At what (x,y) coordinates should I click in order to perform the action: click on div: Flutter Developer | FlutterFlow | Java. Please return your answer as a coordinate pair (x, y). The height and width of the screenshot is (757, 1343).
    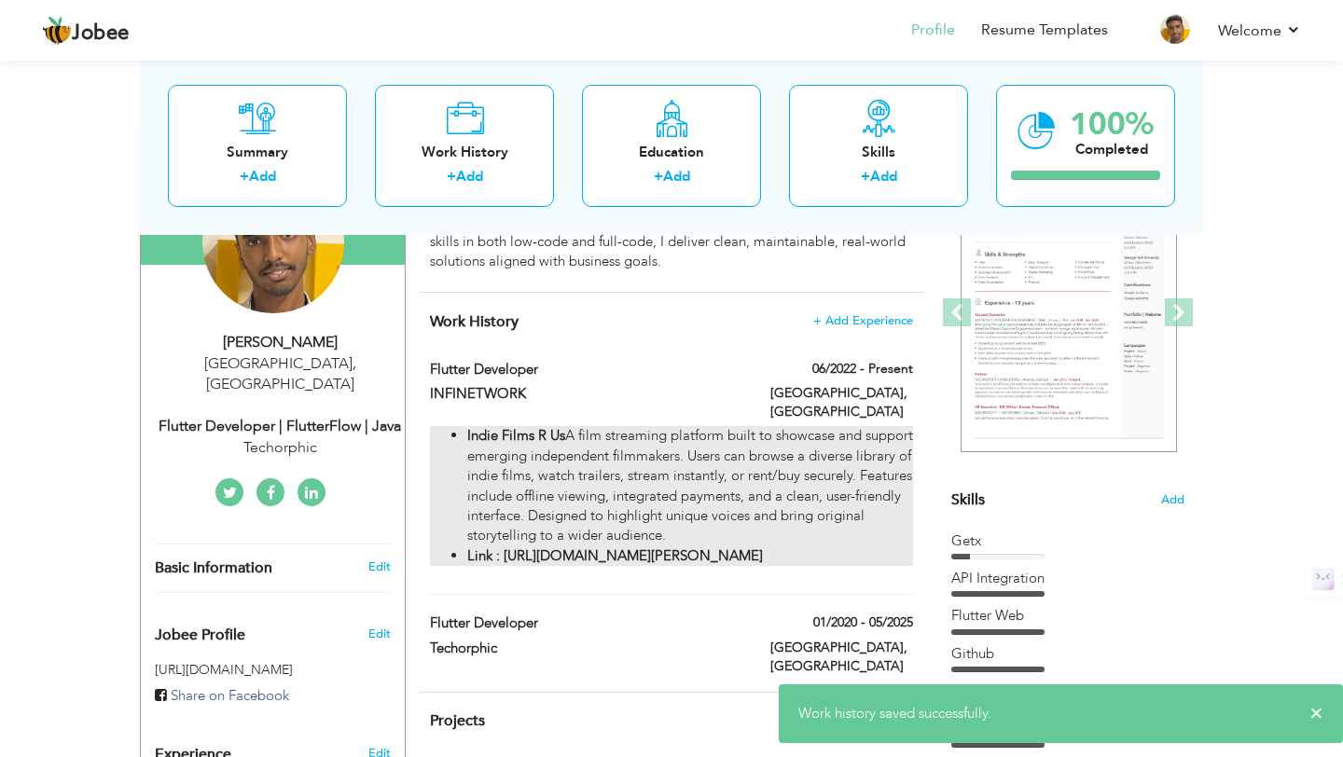
    Looking at the image, I should click on (280, 426).